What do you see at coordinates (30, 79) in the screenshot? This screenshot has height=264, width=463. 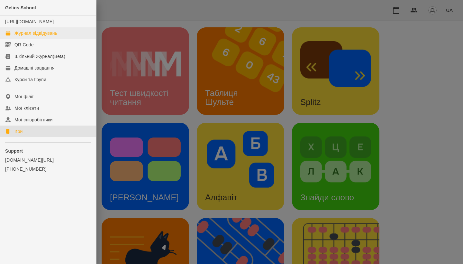 I see `div: Курси та Групи` at bounding box center [30, 79].